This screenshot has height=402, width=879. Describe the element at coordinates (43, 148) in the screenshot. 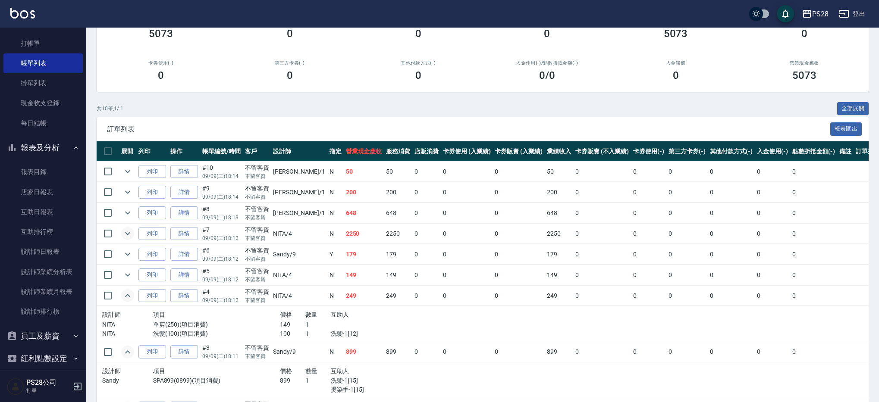

I see `button: 報表及分析` at that location.